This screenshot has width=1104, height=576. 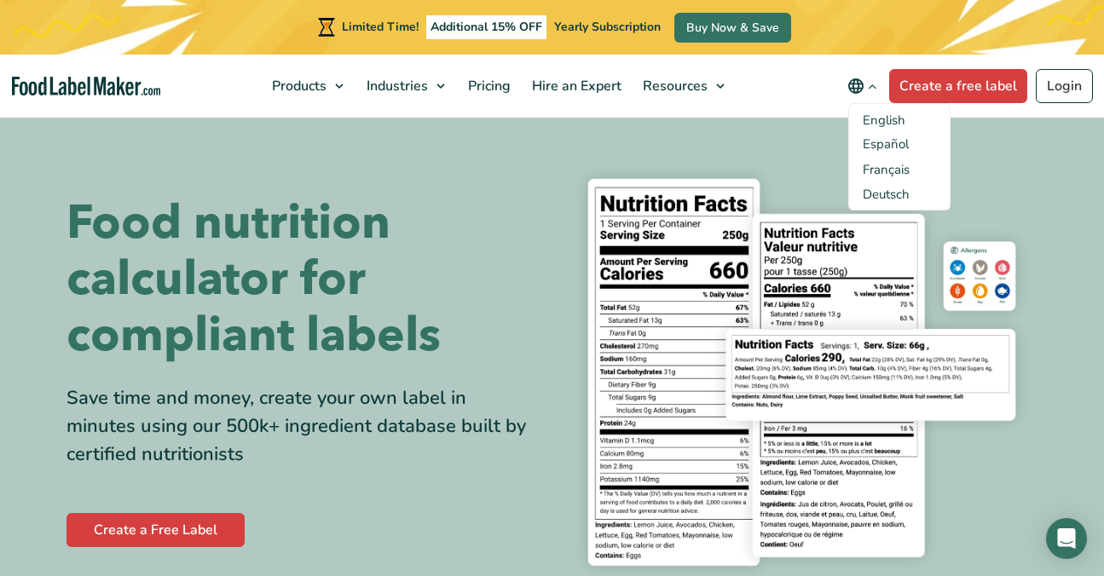 I want to click on a: Resources, so click(x=683, y=86).